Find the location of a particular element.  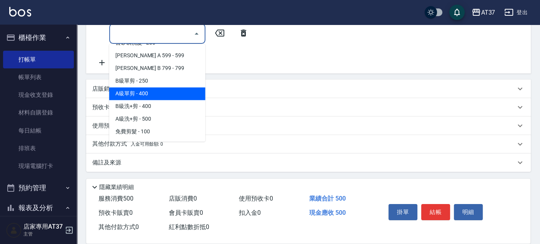

span: A精油洗+剪 - 600 is located at coordinates (157, 144).